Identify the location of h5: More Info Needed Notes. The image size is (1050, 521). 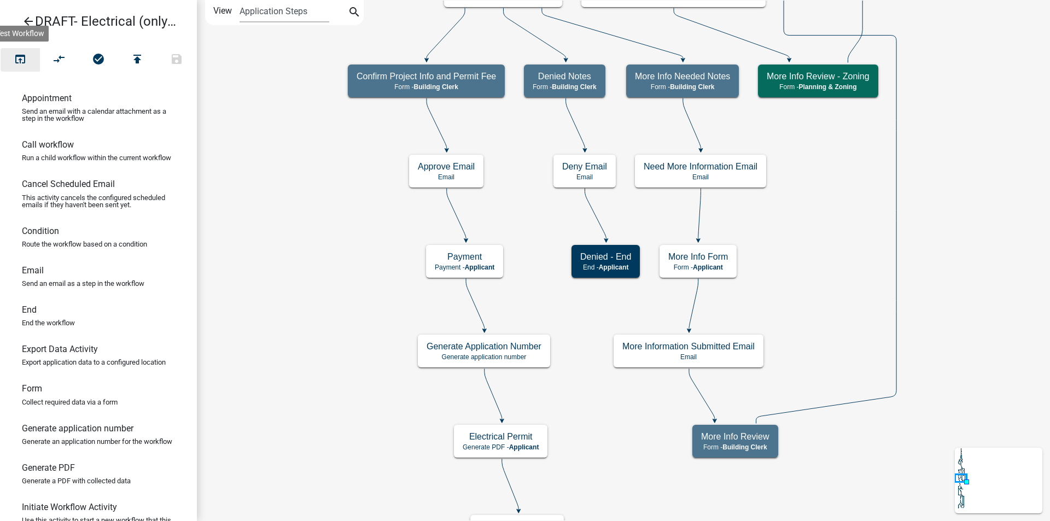
(683, 76).